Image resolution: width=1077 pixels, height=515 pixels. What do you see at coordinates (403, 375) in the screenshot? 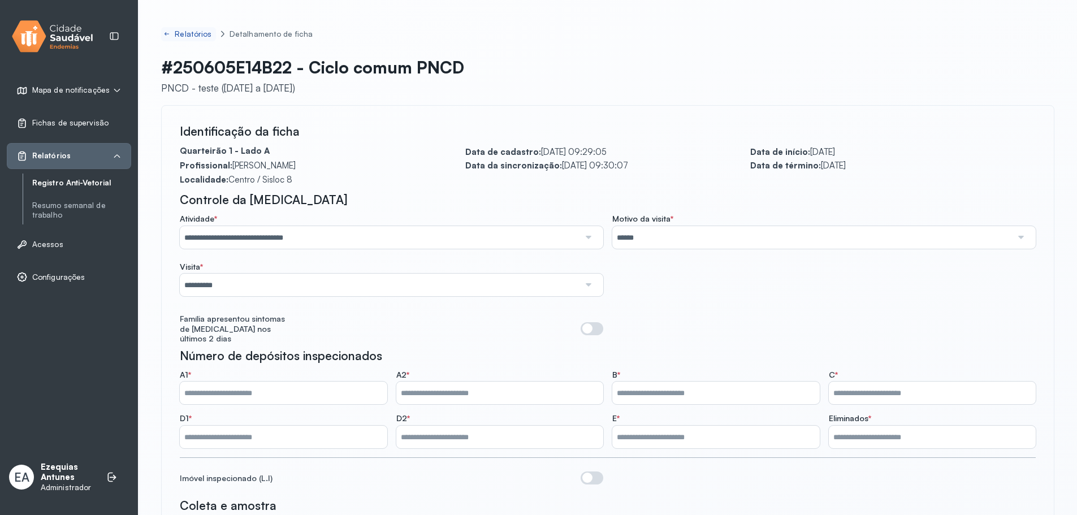
I see `span: A2` at bounding box center [403, 375].